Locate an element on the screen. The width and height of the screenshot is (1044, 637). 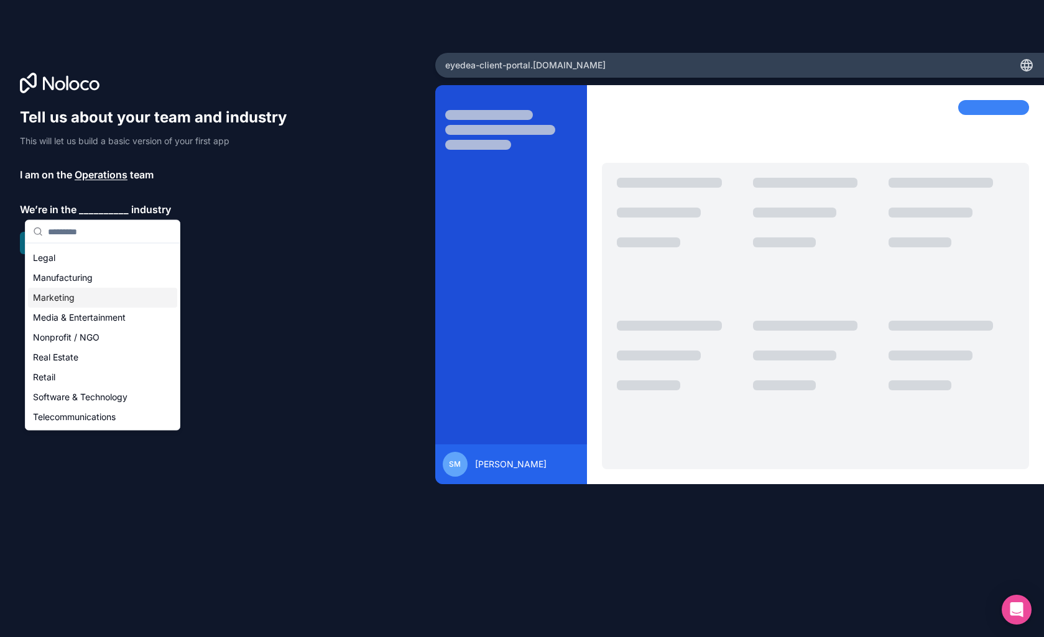
span: Operations is located at coordinates (101, 175).